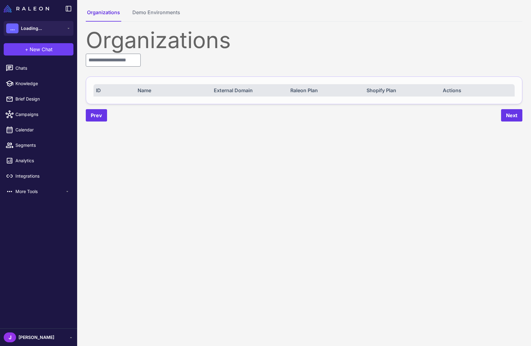  Describe the element at coordinates (39, 28) in the screenshot. I see `button: ...Loading...` at that location.